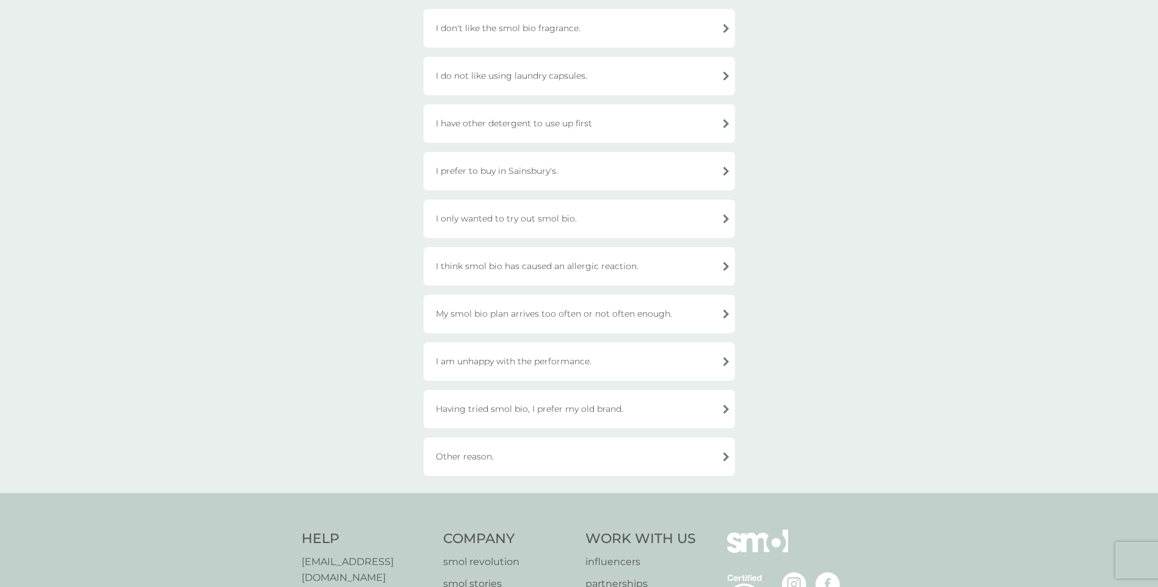  Describe the element at coordinates (641, 562) in the screenshot. I see `a: influencers` at that location.